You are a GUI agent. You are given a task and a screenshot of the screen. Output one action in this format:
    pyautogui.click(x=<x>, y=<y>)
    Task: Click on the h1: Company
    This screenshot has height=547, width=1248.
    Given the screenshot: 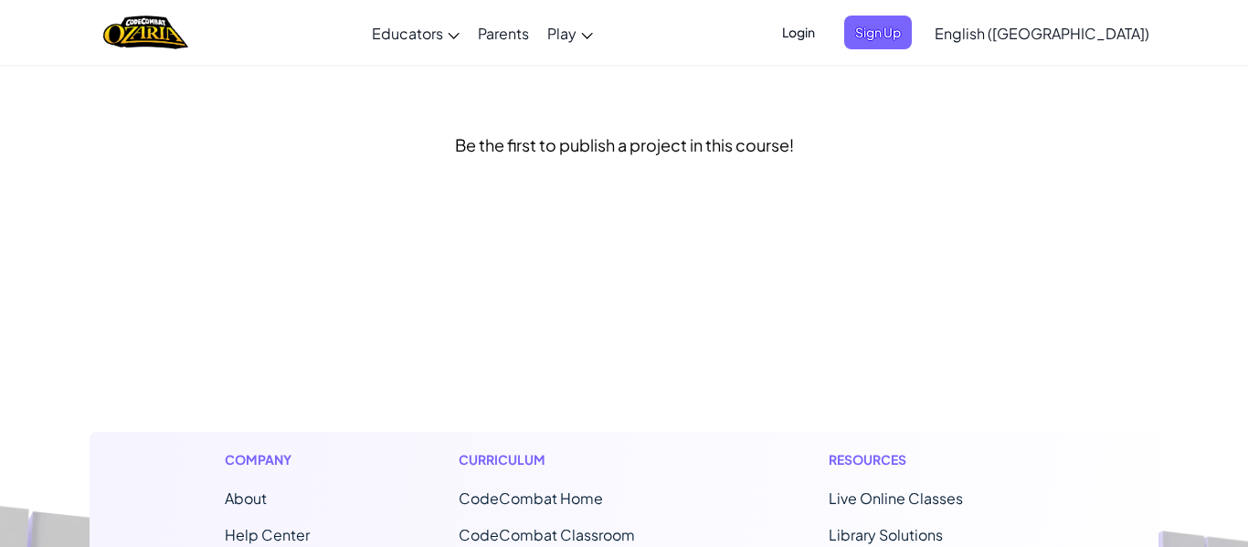 What is the action you would take?
    pyautogui.click(x=267, y=459)
    